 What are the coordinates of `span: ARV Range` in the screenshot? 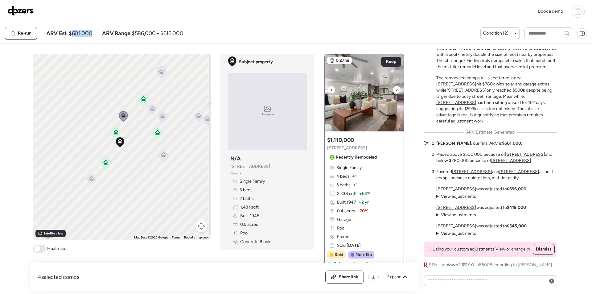 It's located at (116, 33).